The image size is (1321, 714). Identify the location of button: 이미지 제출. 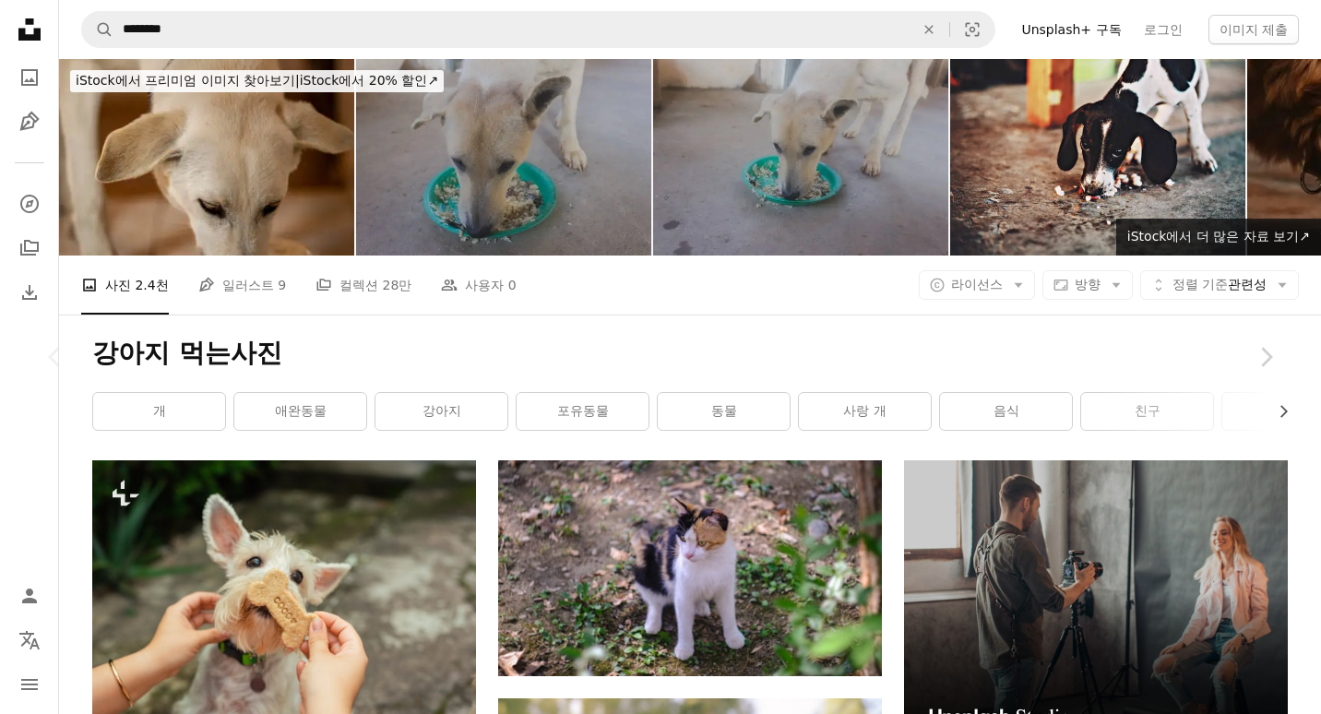
(1253, 30).